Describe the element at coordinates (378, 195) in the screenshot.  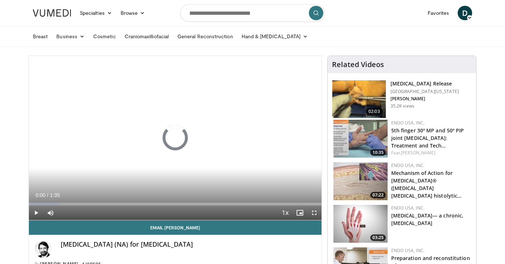
I see `span: 07:22` at that location.